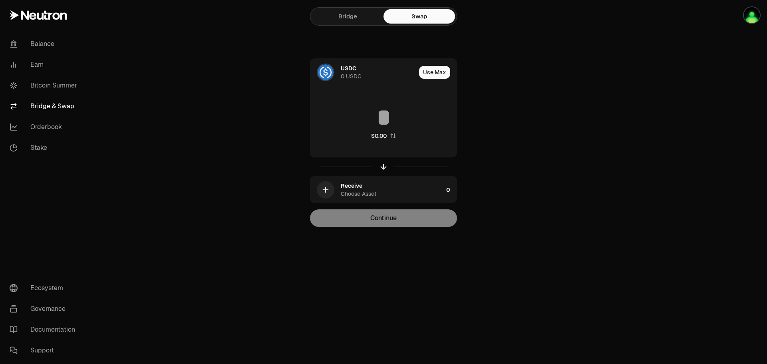 The height and width of the screenshot is (364, 767). I want to click on img: KeplrLedger, so click(752, 15).